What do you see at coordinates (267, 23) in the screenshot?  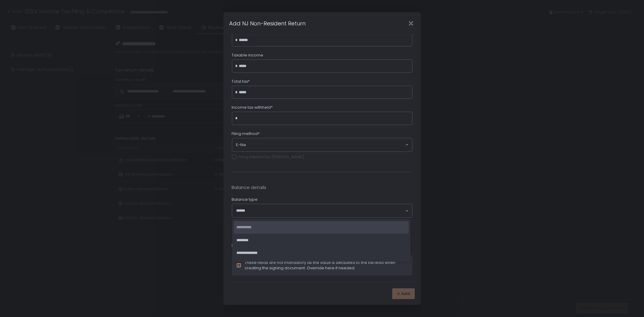 I see `h1: Add NJ Non-Resident Return` at bounding box center [267, 23].